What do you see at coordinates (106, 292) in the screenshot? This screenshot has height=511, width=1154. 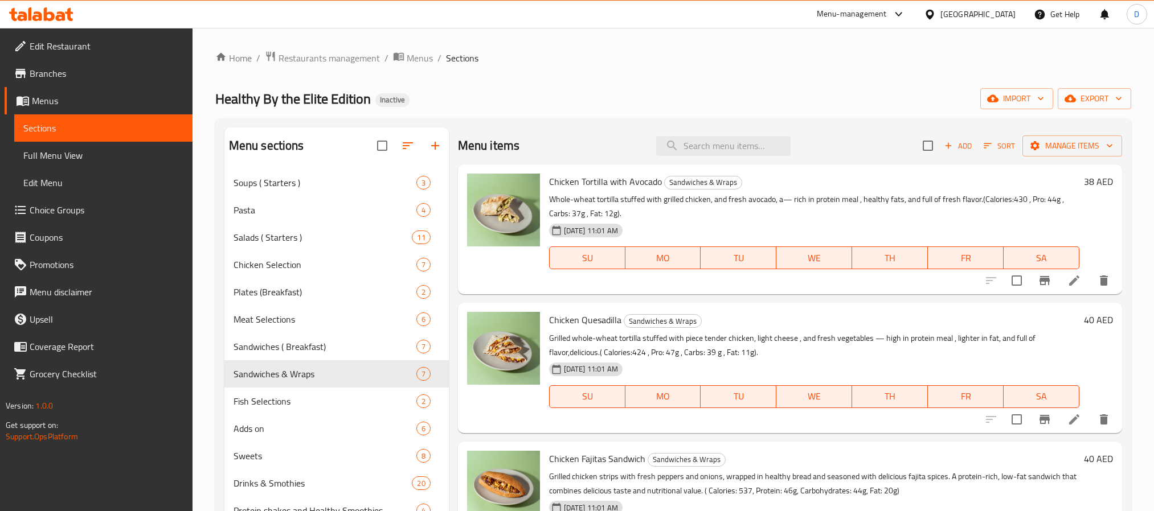 I see `span: Menu disclaimer` at bounding box center [106, 292].